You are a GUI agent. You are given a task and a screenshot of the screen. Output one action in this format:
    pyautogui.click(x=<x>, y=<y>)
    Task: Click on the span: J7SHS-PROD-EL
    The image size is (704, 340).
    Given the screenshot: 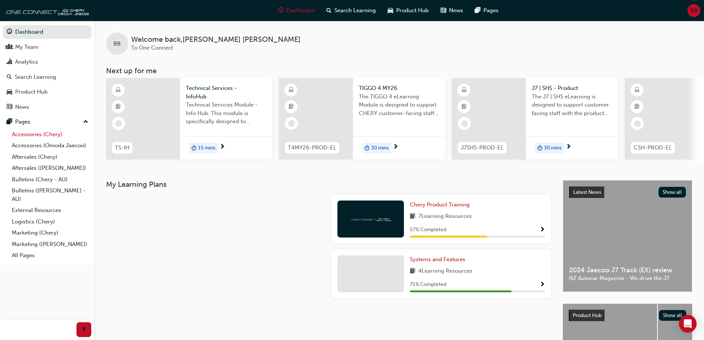 What is the action you would take?
    pyautogui.click(x=482, y=147)
    